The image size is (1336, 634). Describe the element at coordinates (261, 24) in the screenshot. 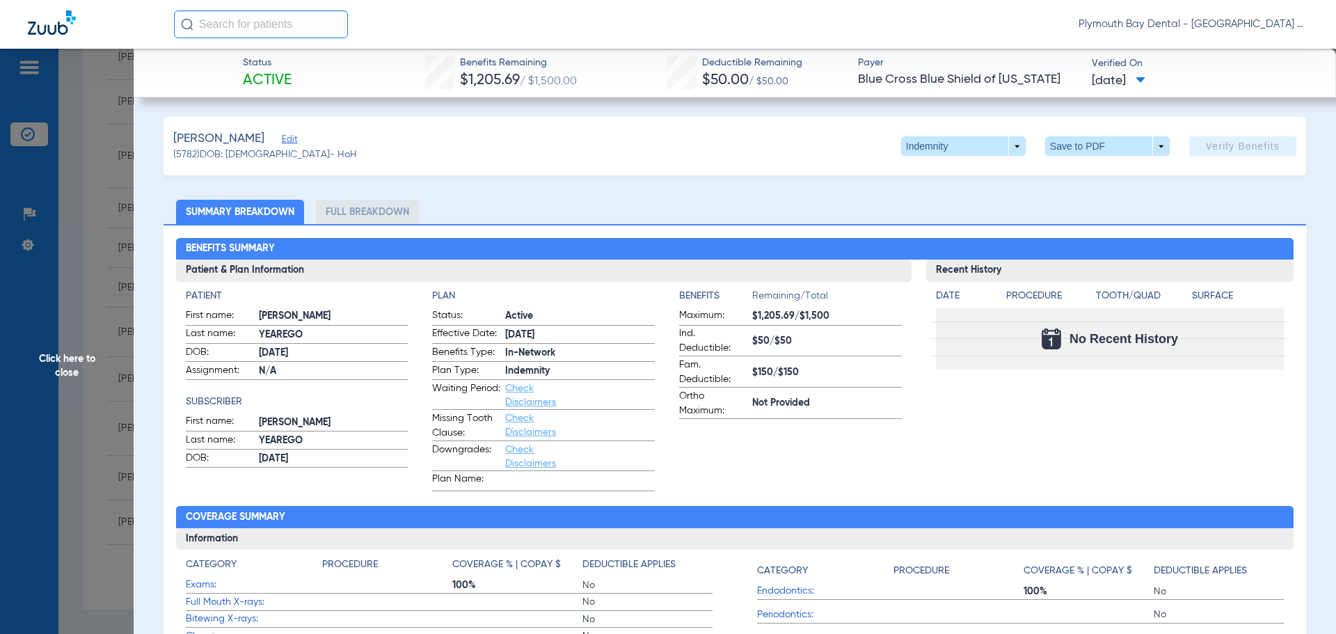

I see `input: Search for patients` at that location.